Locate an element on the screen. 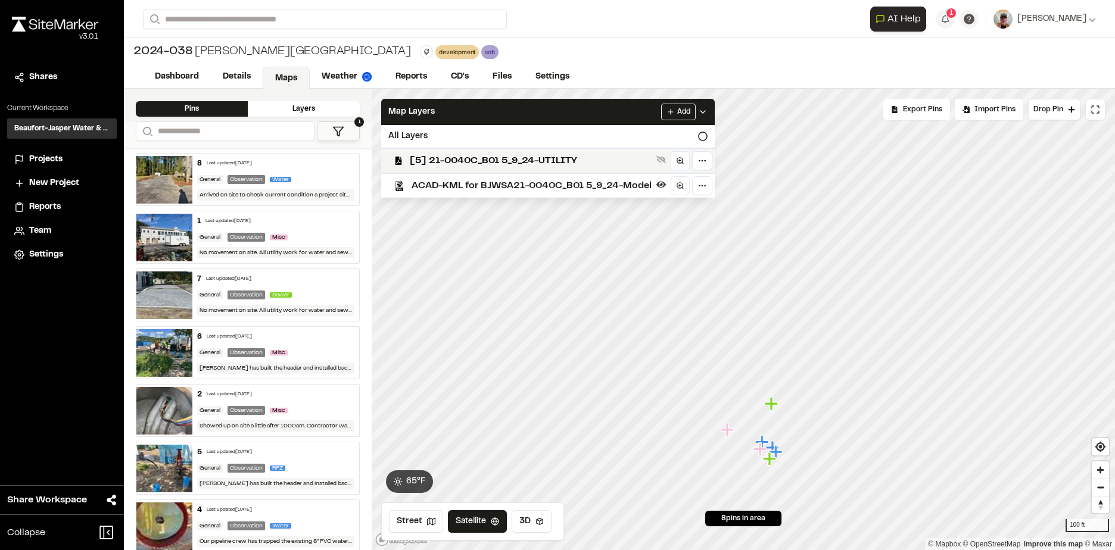 The image size is (1115, 550). div: Arrived on site to check current condition a project site looks to be ready for a final walk-thro... is located at coordinates (276, 195).